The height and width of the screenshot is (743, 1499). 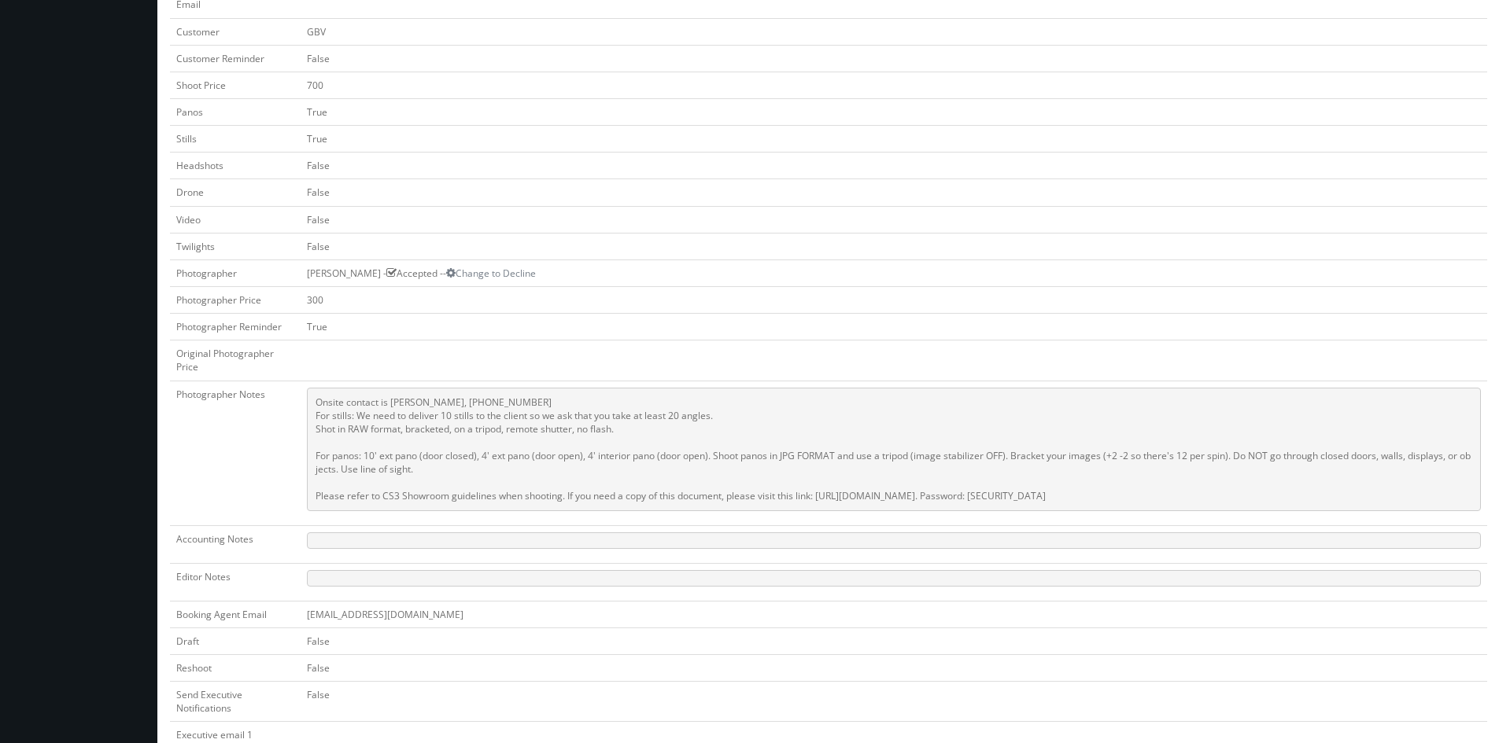 What do you see at coordinates (235, 614) in the screenshot?
I see `td: Booking Agent Email` at bounding box center [235, 614].